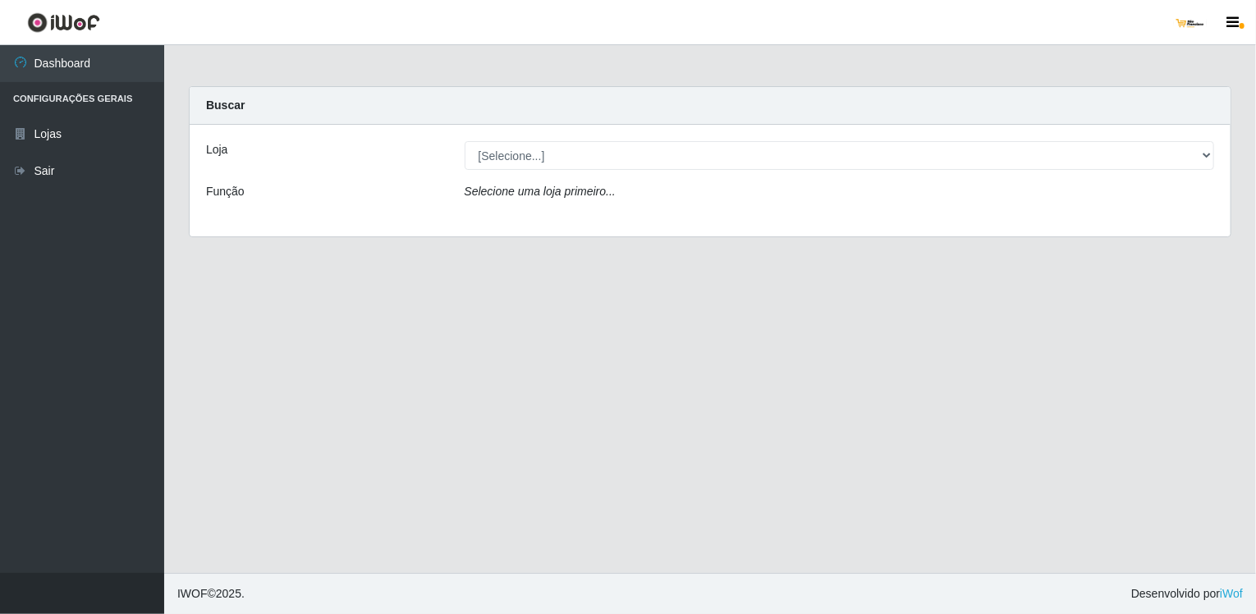  Describe the element at coordinates (63, 22) in the screenshot. I see `img: CoreUI Logo` at that location.